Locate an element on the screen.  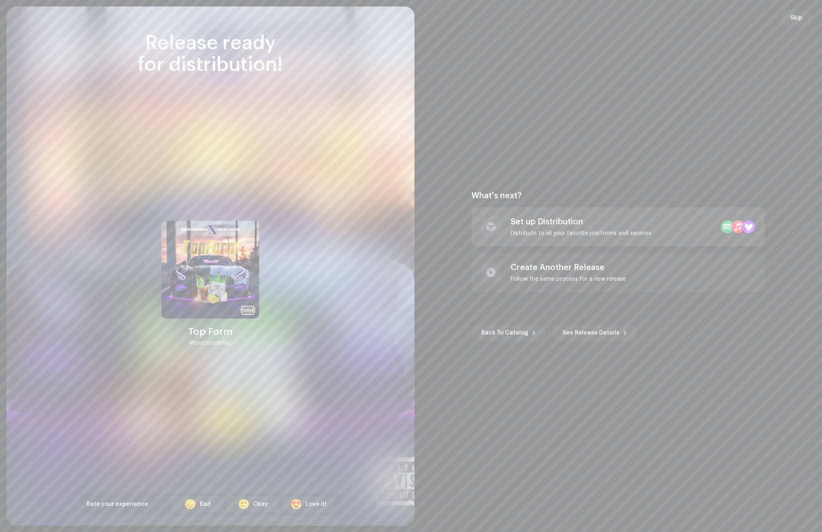
button: Back To Catalog is located at coordinates (509, 333).